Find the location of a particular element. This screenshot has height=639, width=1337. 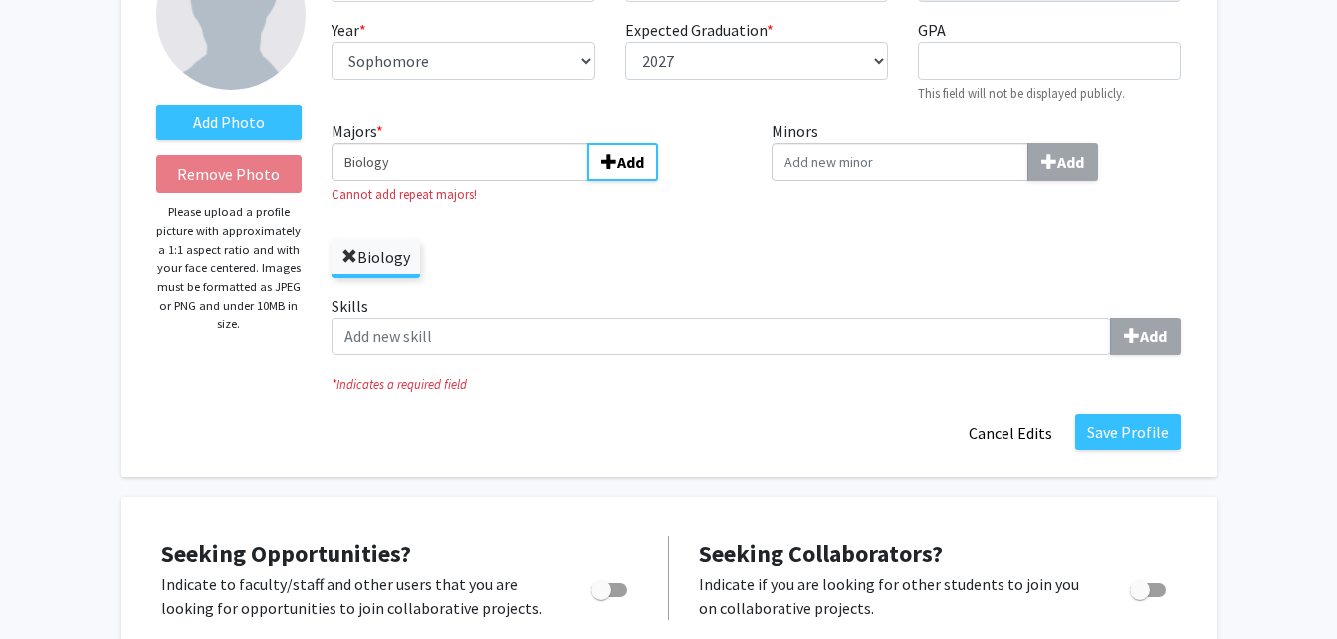

small: Cannot add repeat majors! is located at coordinates (537, 194).